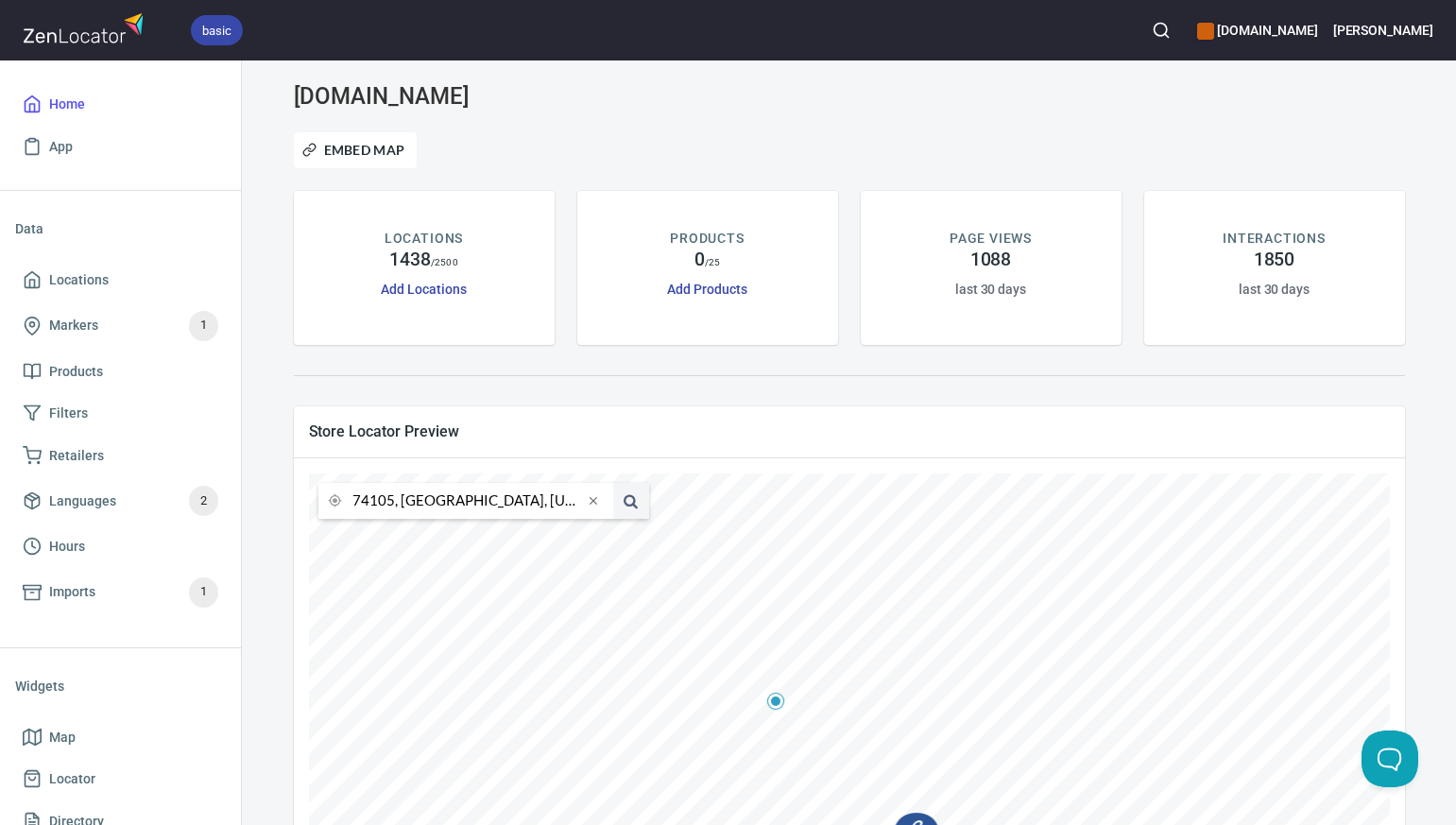 The image size is (1456, 825). I want to click on div: Manage your apps, so click(1256, 30).